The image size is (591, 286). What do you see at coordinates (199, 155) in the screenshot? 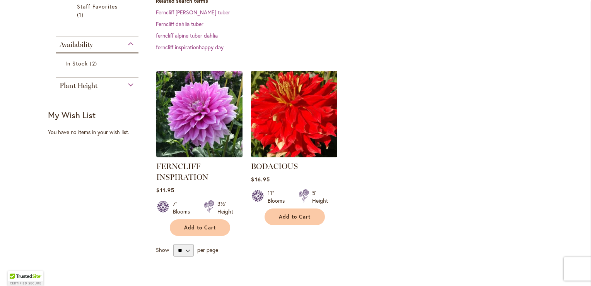
I see `a: Ferncliff Inspiration` at bounding box center [199, 155].